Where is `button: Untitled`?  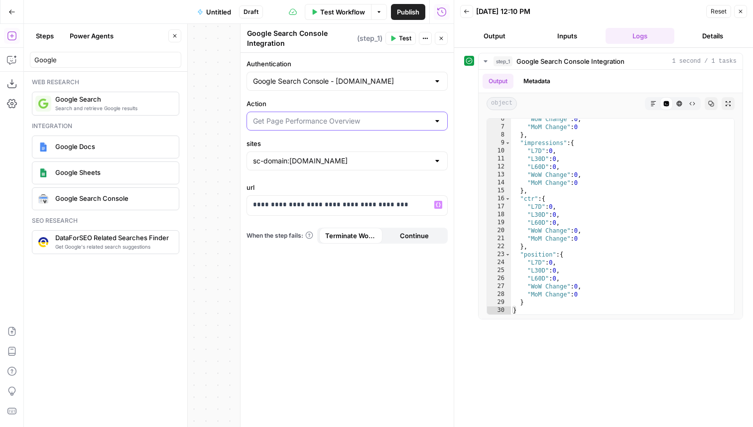 button: Untitled is located at coordinates (214, 12).